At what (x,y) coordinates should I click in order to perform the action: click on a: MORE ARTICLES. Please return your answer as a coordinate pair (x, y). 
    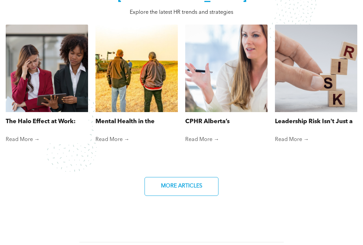
    Looking at the image, I should click on (182, 186).